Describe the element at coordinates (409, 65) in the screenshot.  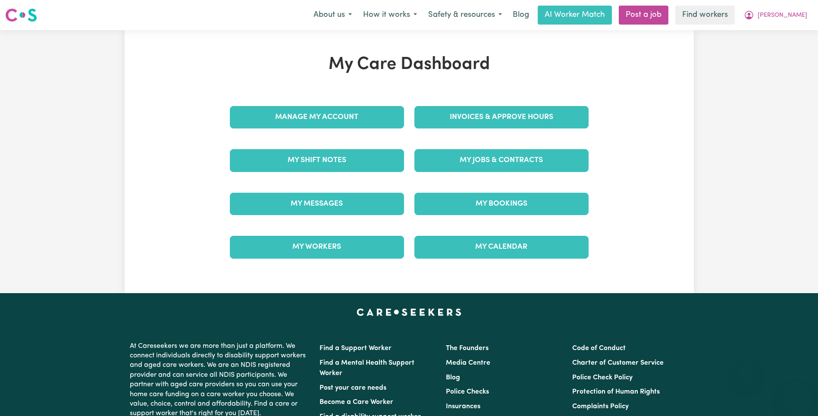
I see `h1: My Care Dashboard` at that location.